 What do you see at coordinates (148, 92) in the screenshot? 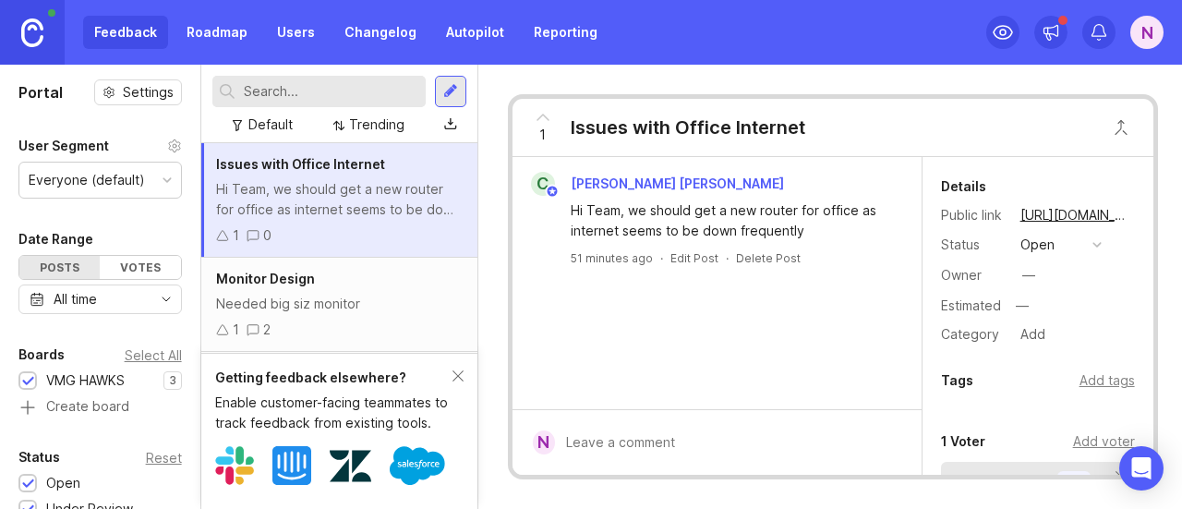
I see `span: Settings` at bounding box center [148, 92].